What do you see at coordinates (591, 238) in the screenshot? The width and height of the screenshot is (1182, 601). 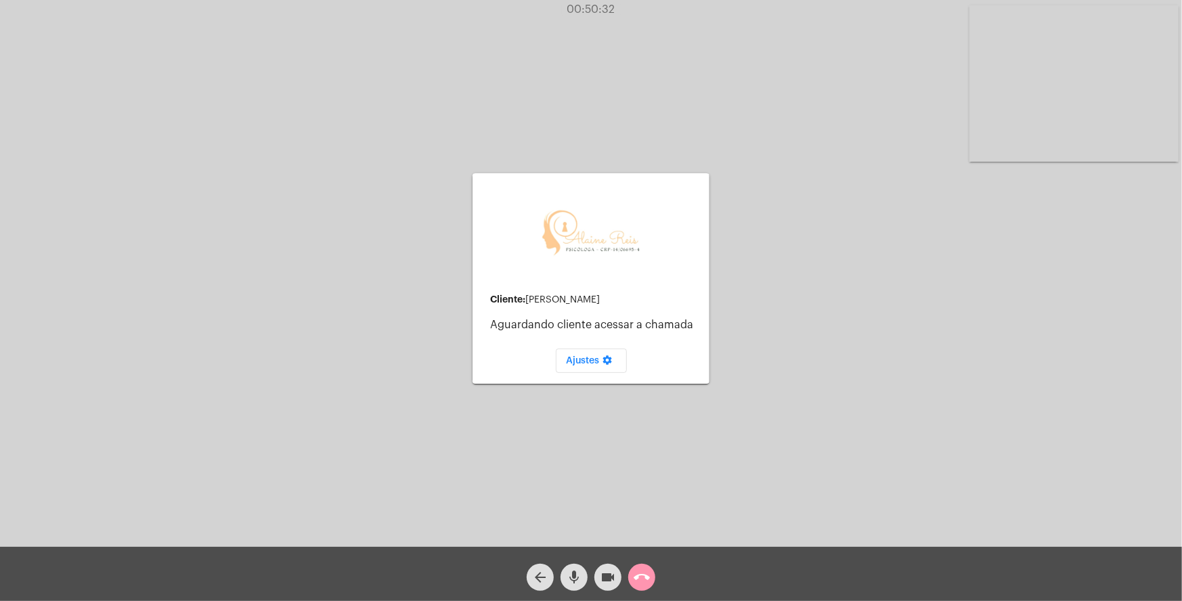 I see `img: a308c1d8-3e78-dbfd-0328-a53a29ea7b64.jpg` at bounding box center [591, 238].